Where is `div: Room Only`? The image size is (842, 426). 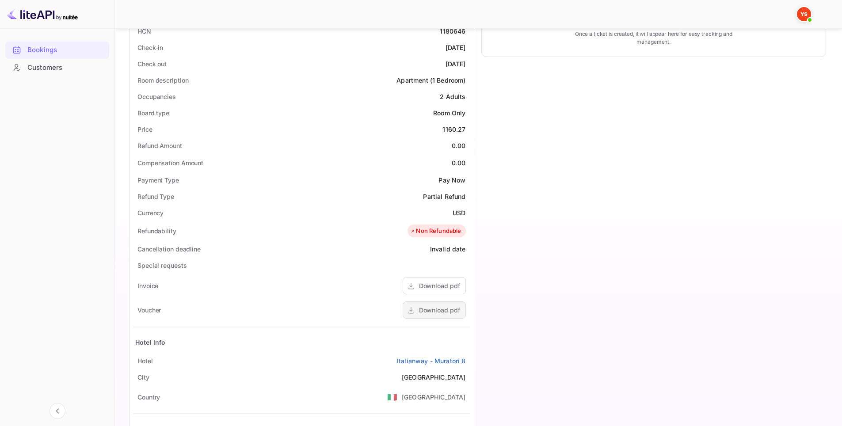
div: Room Only is located at coordinates (449, 113).